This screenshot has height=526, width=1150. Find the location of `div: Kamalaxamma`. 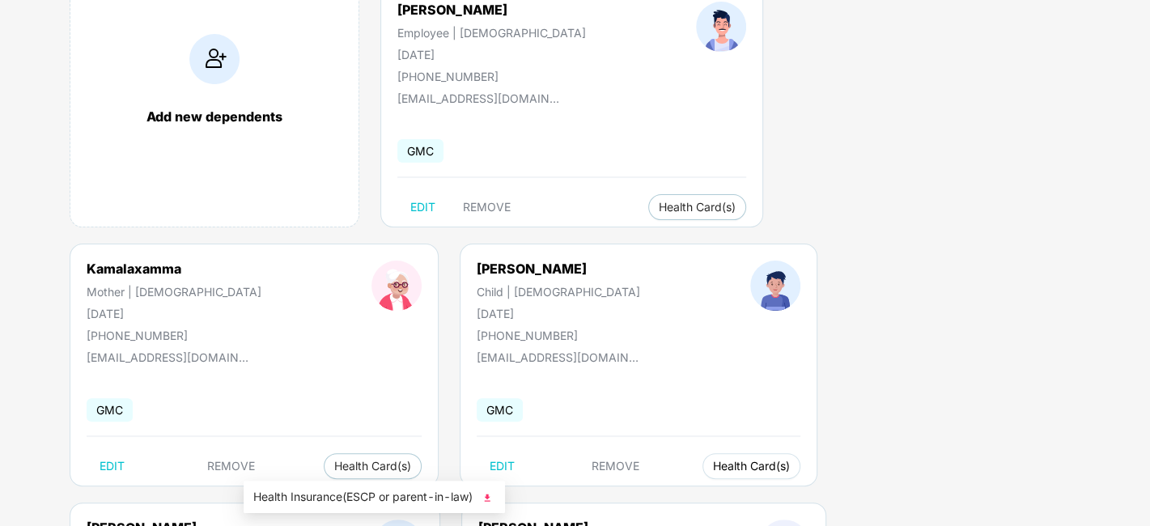

div: Kamalaxamma is located at coordinates (174, 269).